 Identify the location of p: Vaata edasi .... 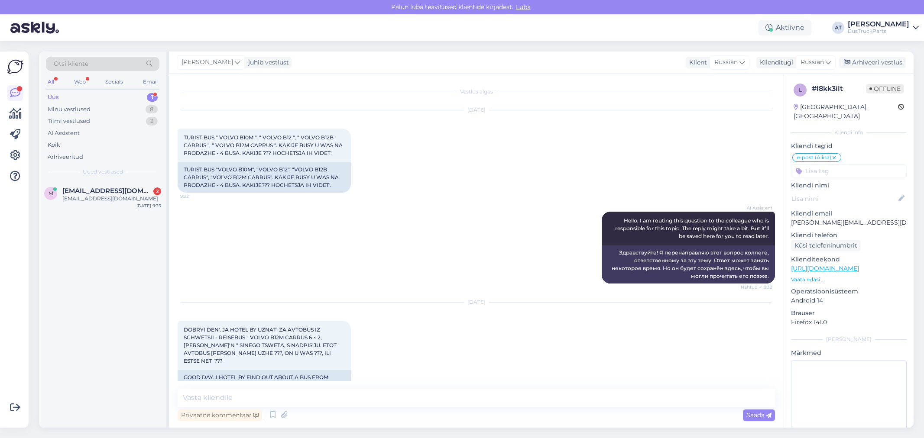
(848, 280).